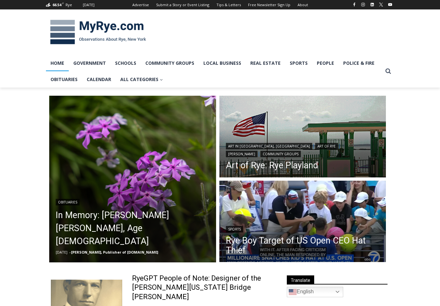  I want to click on a: Linkedin, so click(372, 5).